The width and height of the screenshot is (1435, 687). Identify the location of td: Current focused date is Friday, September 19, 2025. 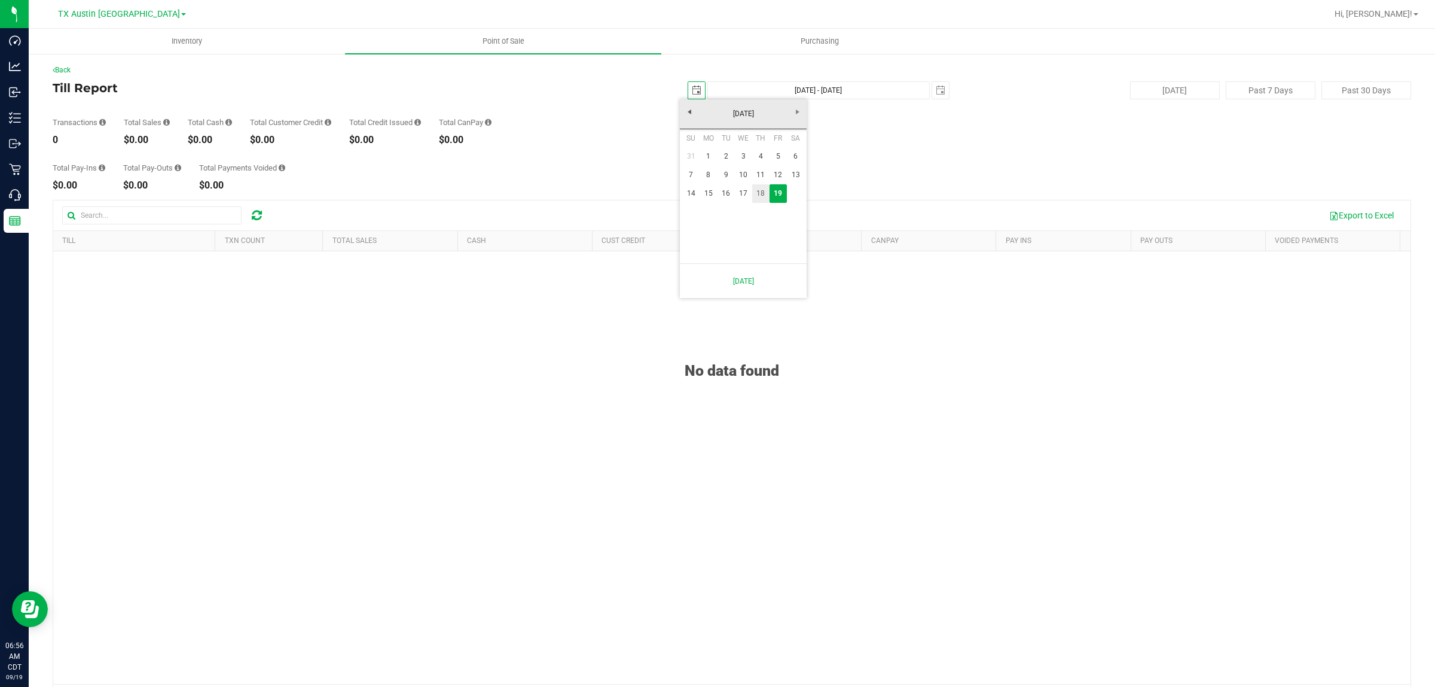
(778, 193).